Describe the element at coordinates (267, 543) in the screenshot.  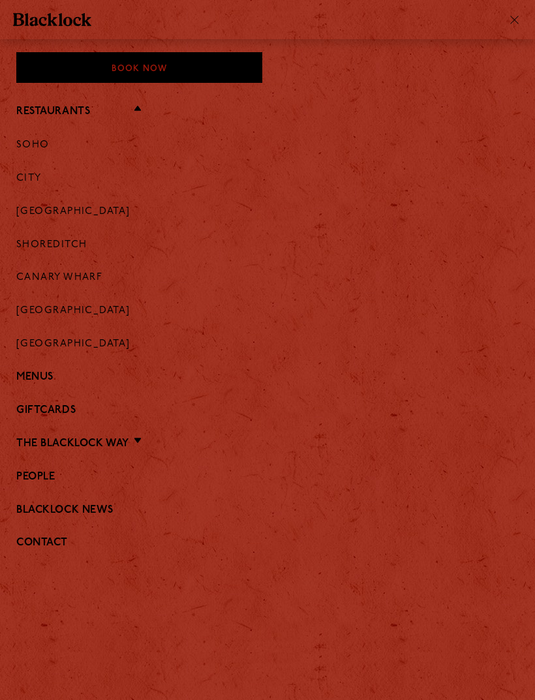
I see `a: Contact` at that location.